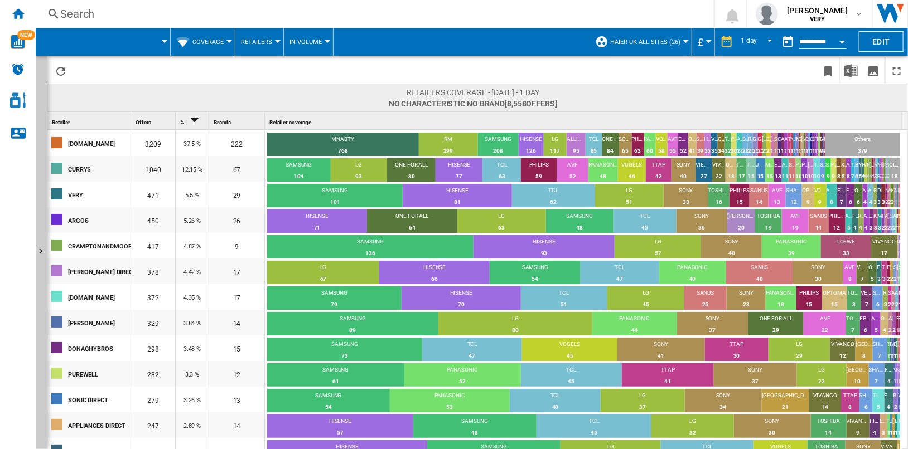 The width and height of the screenshot is (908, 449). I want to click on td: ACER : 11 (1.06%), so click(785, 171).